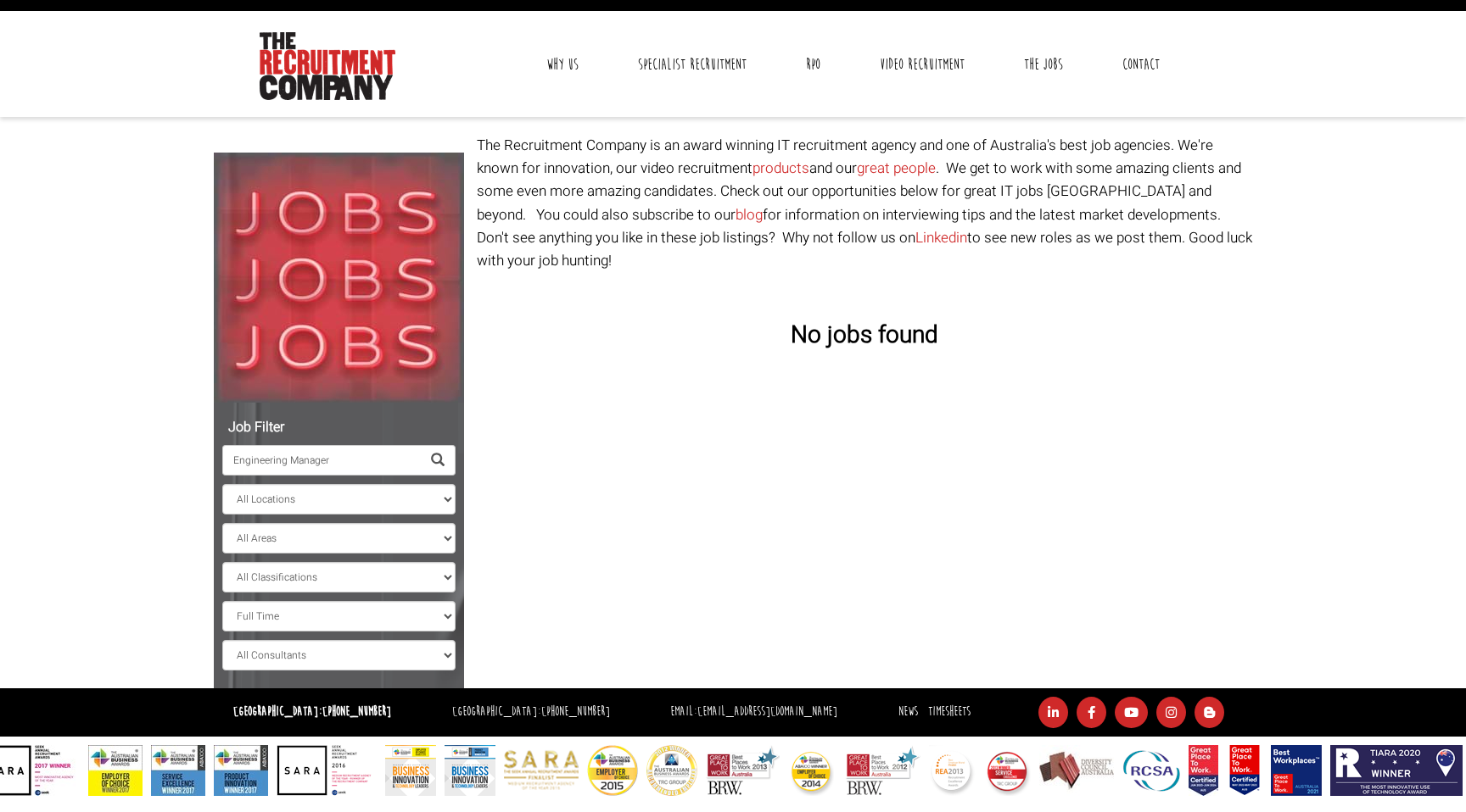  I want to click on h3: No jobs found, so click(865, 335).